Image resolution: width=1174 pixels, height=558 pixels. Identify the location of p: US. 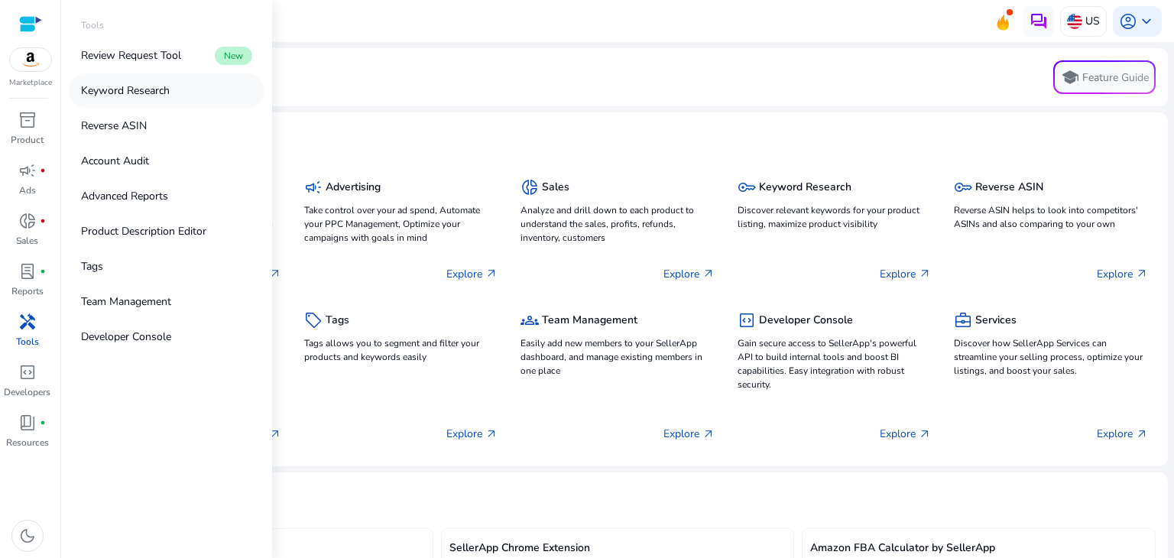
(1092, 21).